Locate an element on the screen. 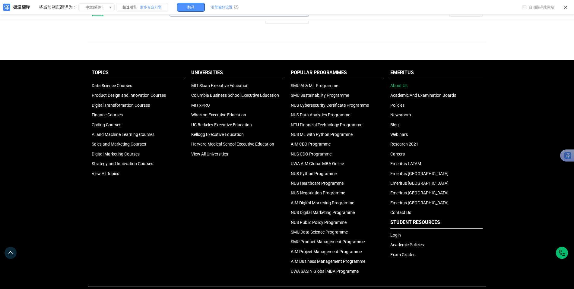 The width and height of the screenshot is (574, 289). a: Finance Courses is located at coordinates (107, 115).